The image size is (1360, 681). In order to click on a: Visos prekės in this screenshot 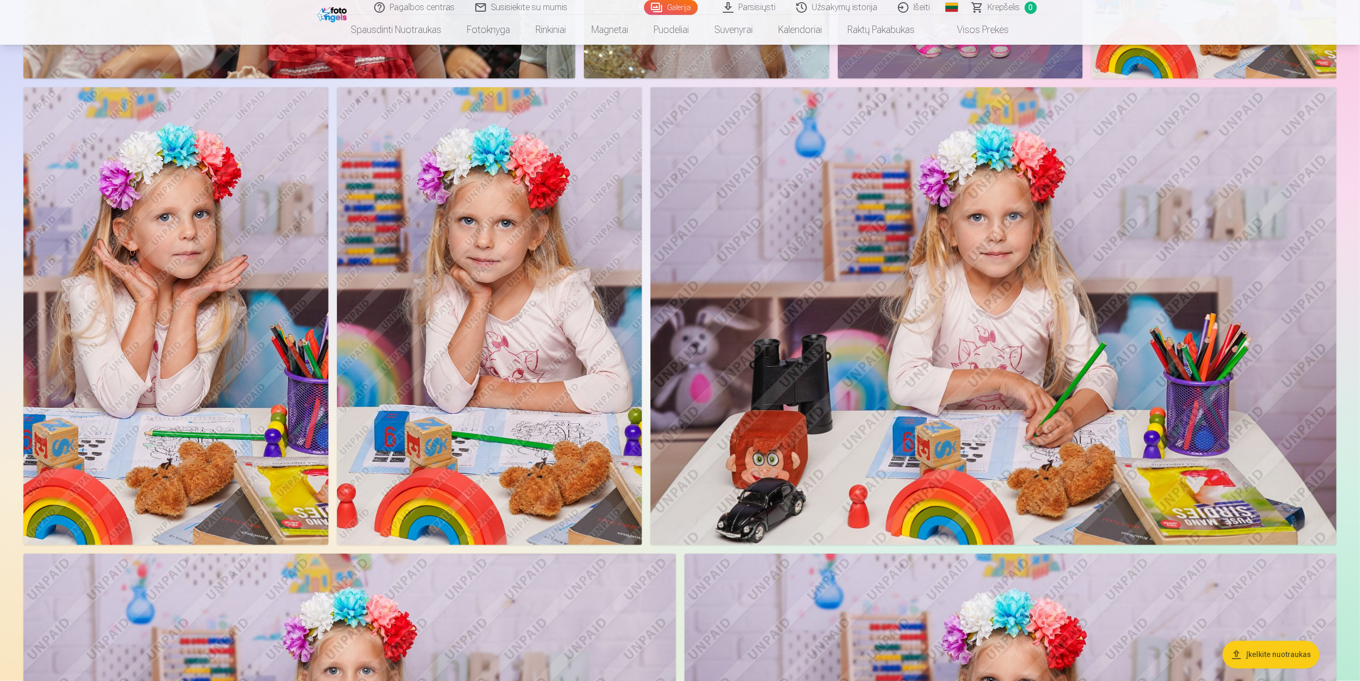, I will do `click(975, 30)`.